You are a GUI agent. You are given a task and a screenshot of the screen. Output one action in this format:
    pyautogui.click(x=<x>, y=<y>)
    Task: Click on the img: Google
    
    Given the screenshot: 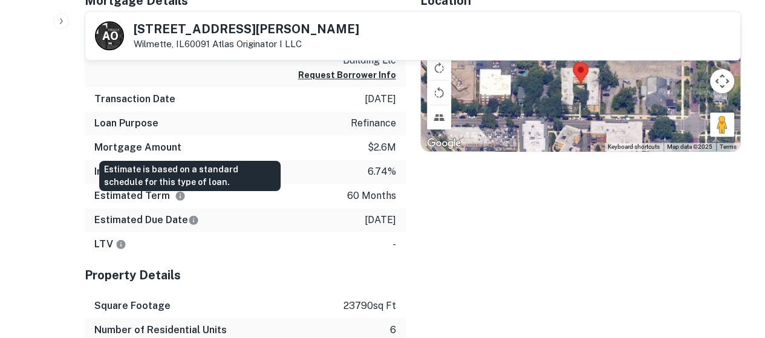 What is the action you would take?
    pyautogui.click(x=444, y=143)
    